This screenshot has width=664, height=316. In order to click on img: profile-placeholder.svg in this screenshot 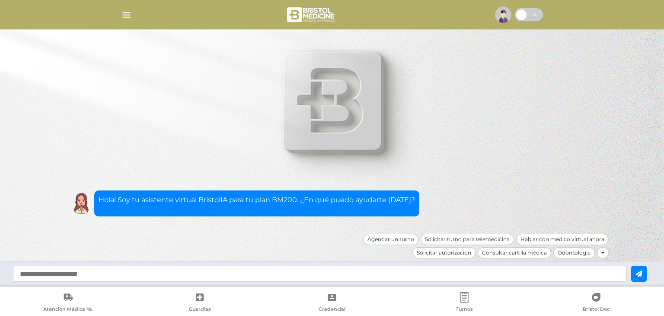, I will do `click(503, 15)`.